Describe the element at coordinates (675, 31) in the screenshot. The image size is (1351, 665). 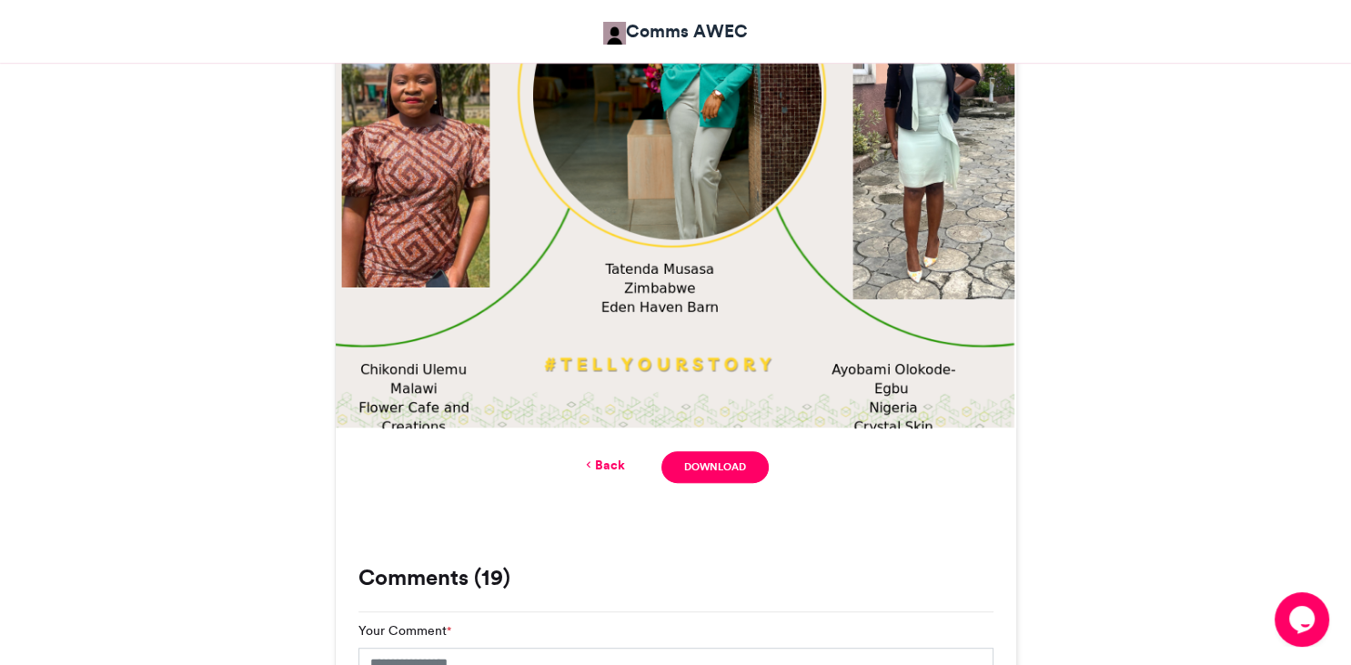
I see `a: Comms AWEC` at that location.